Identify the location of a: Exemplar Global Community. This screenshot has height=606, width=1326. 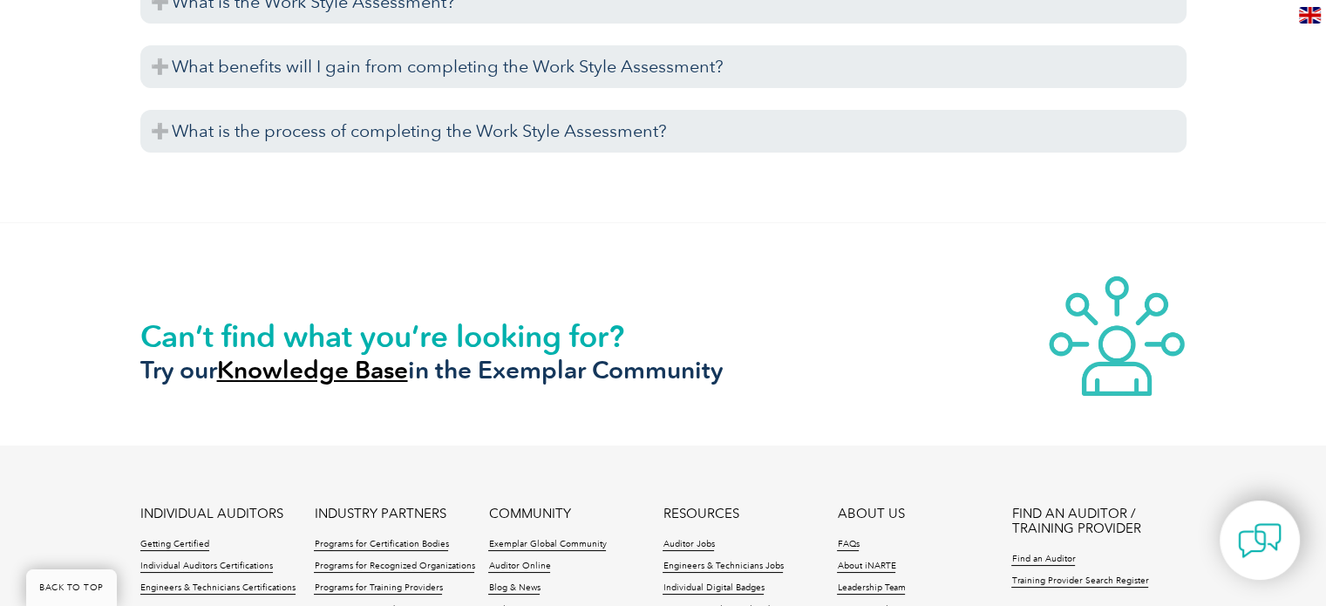
(547, 545).